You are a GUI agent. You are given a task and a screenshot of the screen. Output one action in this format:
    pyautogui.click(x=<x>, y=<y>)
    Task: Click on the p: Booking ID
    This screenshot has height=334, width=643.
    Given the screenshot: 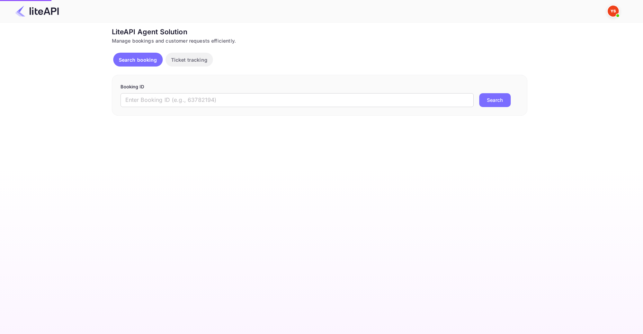 What is the action you would take?
    pyautogui.click(x=320, y=87)
    